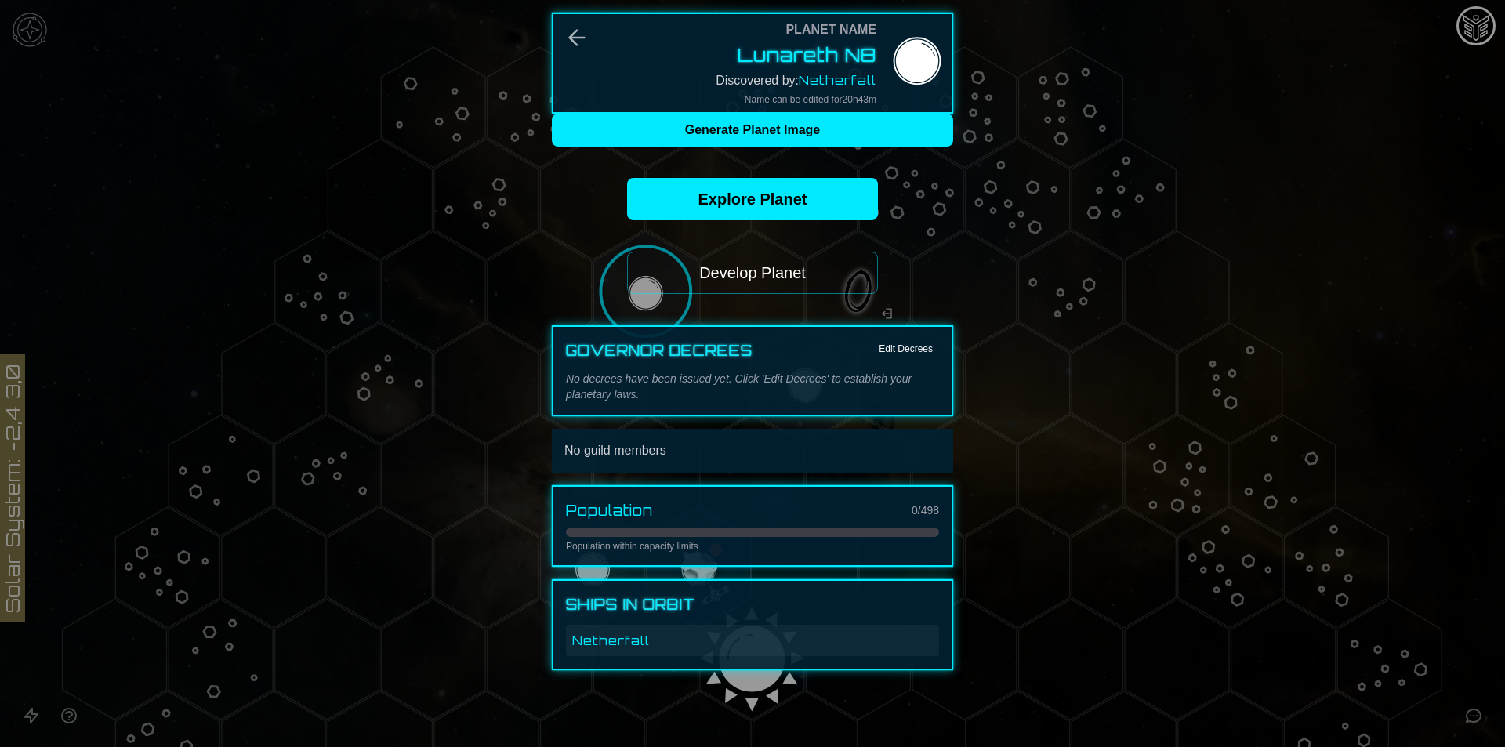 Image resolution: width=1505 pixels, height=747 pixels. What do you see at coordinates (753, 546) in the screenshot?
I see `p: Population within capacity limits` at bounding box center [753, 546].